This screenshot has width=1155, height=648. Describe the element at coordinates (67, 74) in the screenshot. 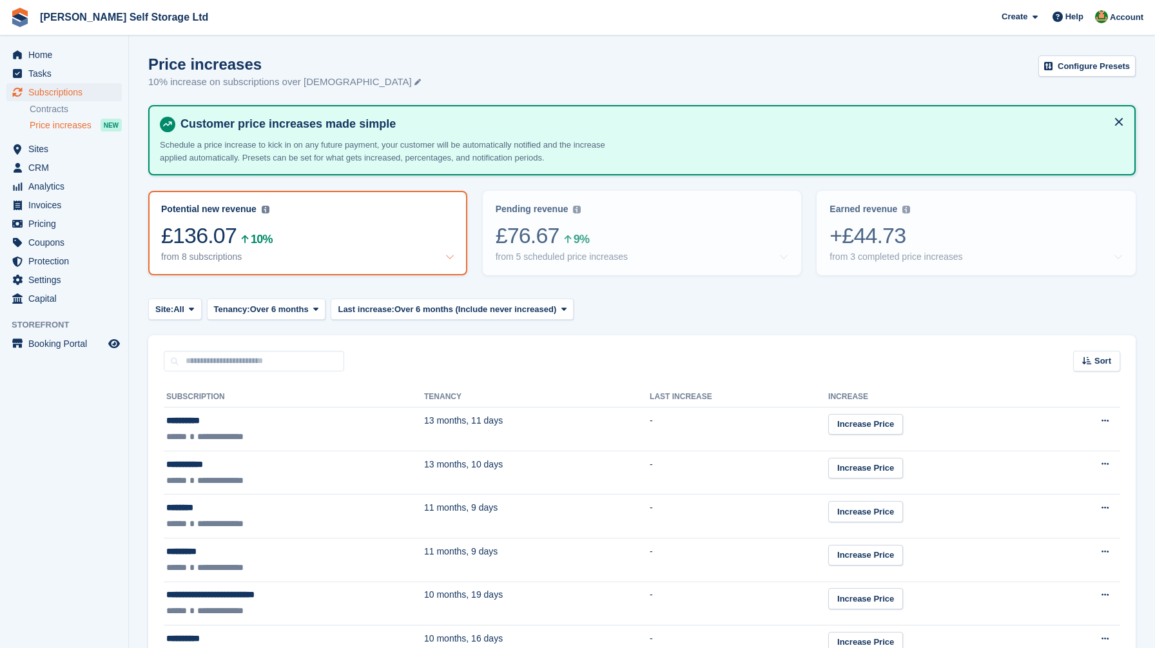

I see `span: Tasks` at that location.